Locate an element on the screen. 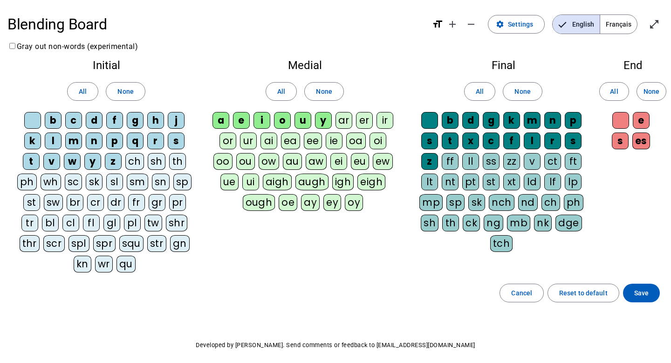 The width and height of the screenshot is (671, 363). div: kn is located at coordinates (83, 264).